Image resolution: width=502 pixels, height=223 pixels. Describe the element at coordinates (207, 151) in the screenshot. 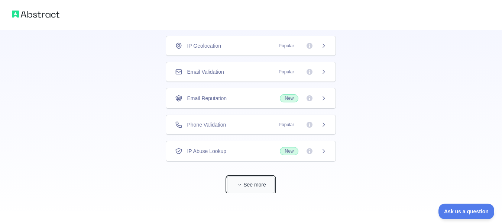

I see `span: IP Abuse Lookup` at that location.